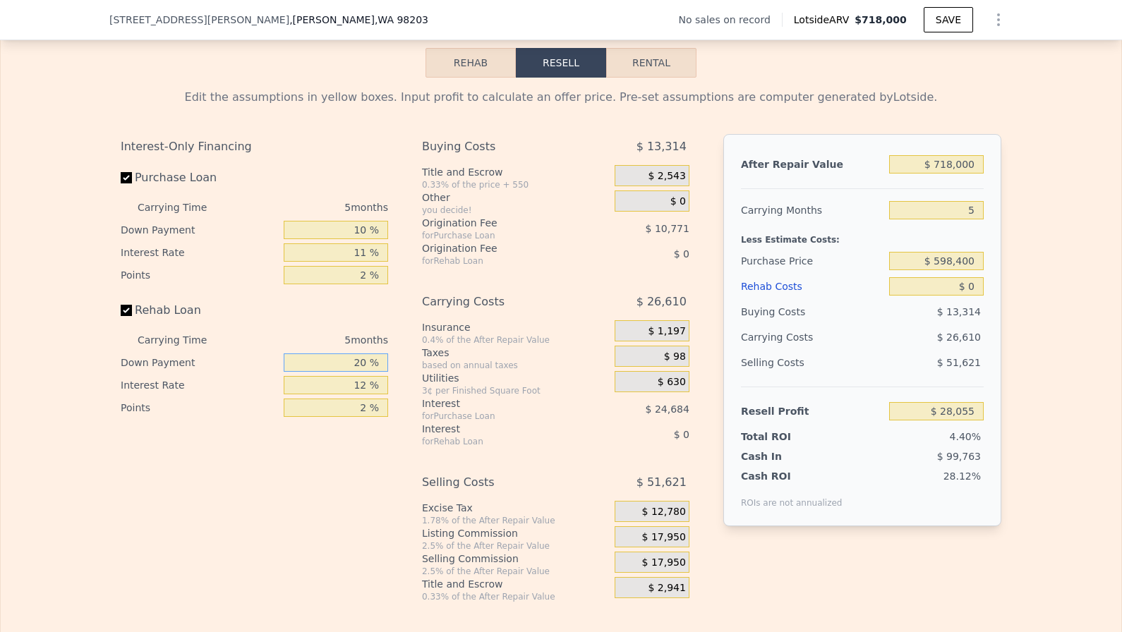 Image resolution: width=1122 pixels, height=632 pixels. Describe the element at coordinates (792, 496) in the screenshot. I see `div: ROIs are not annualized` at that location.